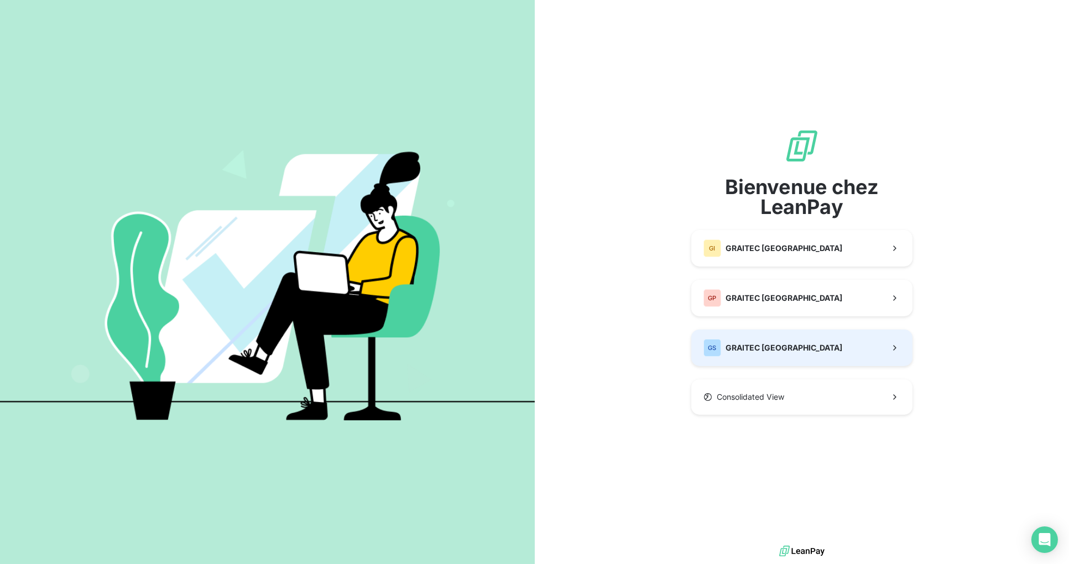 This screenshot has height=564, width=1069. I want to click on div: GS, so click(712, 348).